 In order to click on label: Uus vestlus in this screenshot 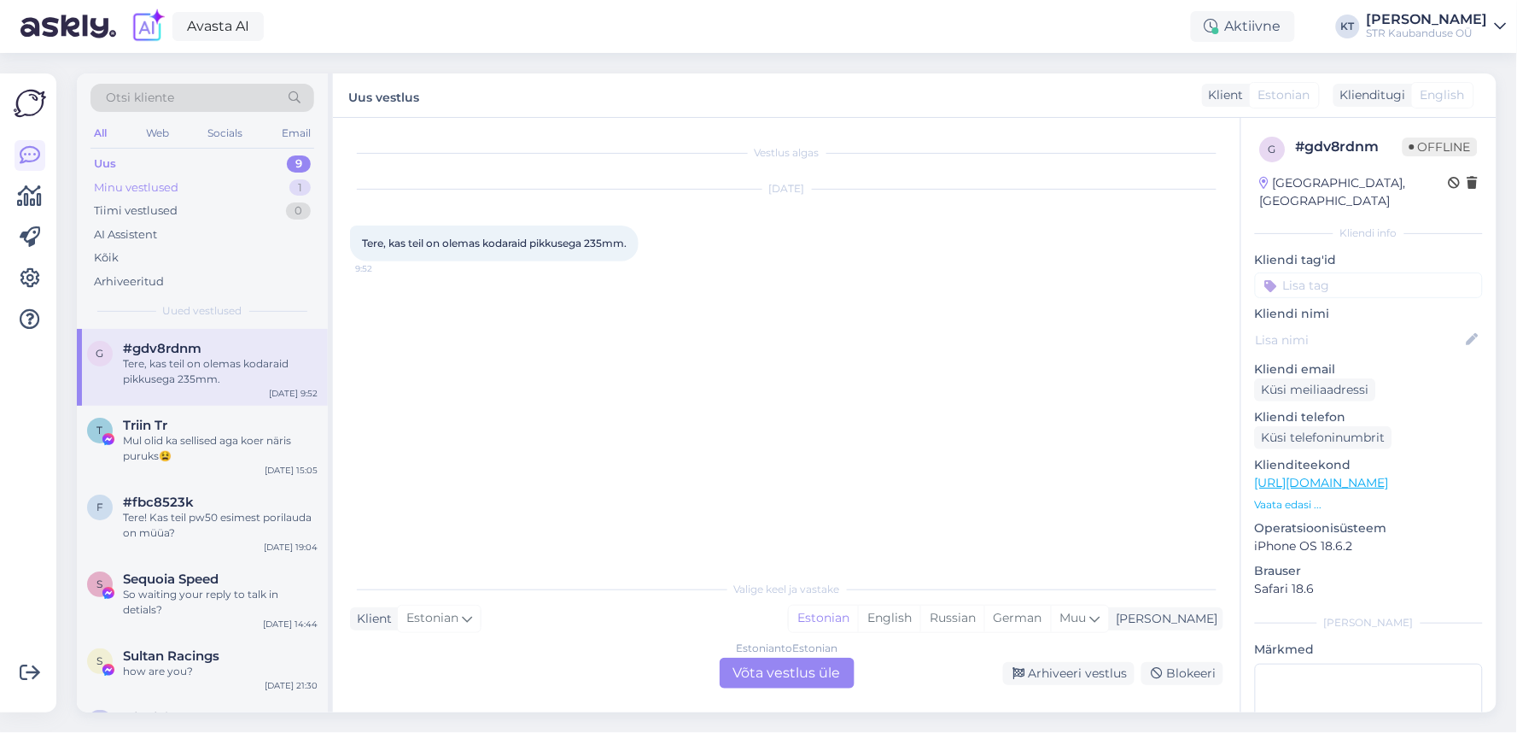, I will do `click(383, 95)`.